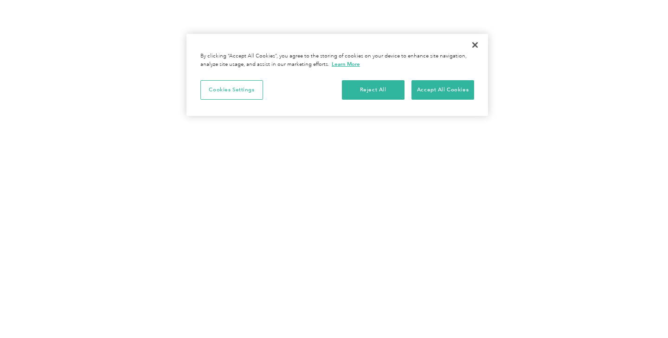  I want to click on div: Cookie banner, so click(337, 75).